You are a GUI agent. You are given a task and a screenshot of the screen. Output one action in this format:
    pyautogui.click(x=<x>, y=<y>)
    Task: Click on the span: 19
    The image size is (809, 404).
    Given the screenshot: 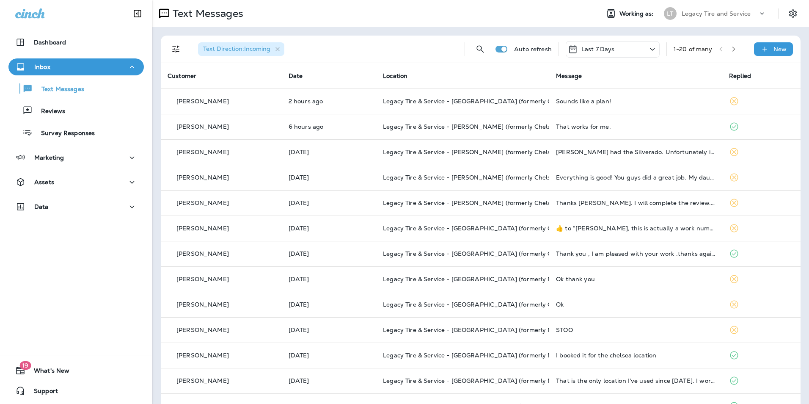 What is the action you would take?
    pyautogui.click(x=25, y=365)
    